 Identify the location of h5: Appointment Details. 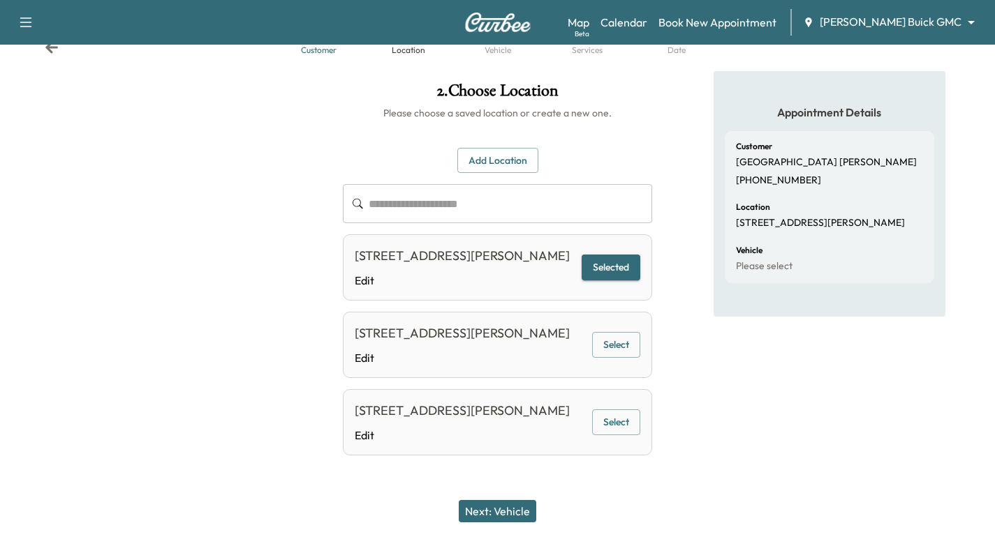
(829, 112).